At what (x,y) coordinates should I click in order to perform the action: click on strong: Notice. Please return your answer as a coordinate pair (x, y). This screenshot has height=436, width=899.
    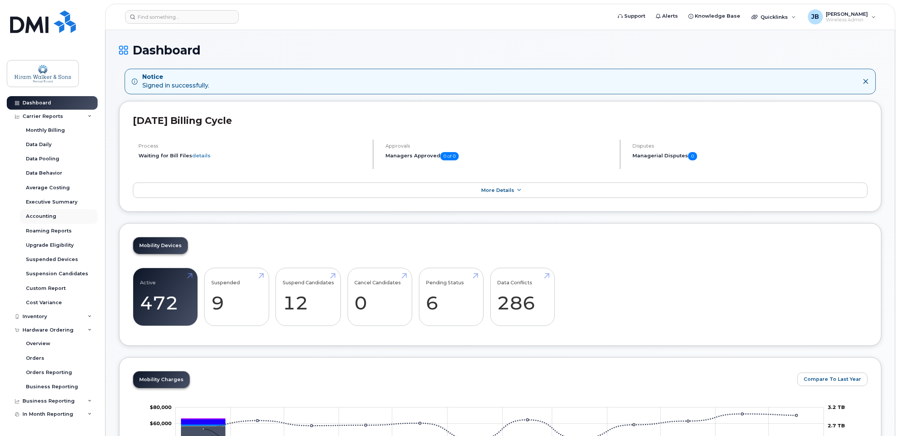
    Looking at the image, I should click on (176, 77).